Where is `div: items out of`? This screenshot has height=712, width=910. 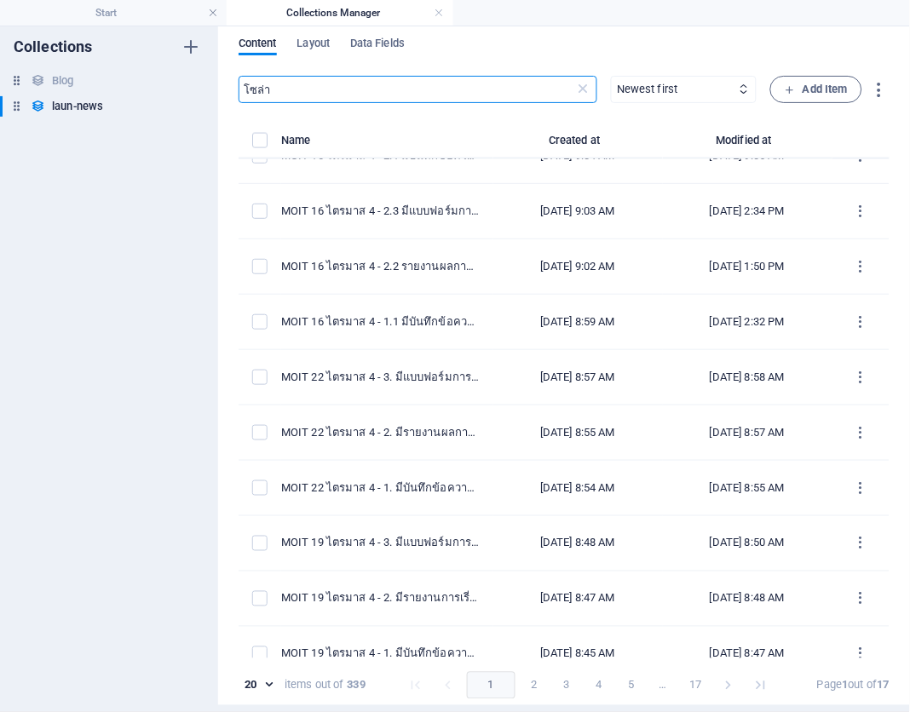 div: items out of is located at coordinates (314, 686).